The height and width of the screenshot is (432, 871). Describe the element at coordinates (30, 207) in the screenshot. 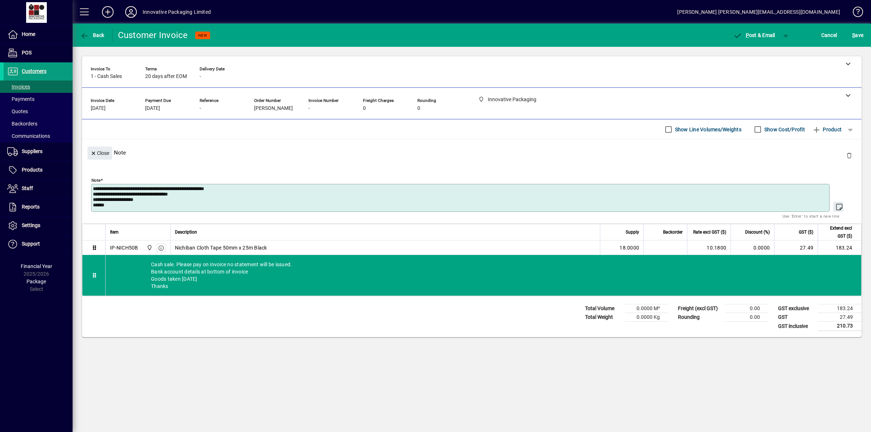

I see `span: Reports` at that location.